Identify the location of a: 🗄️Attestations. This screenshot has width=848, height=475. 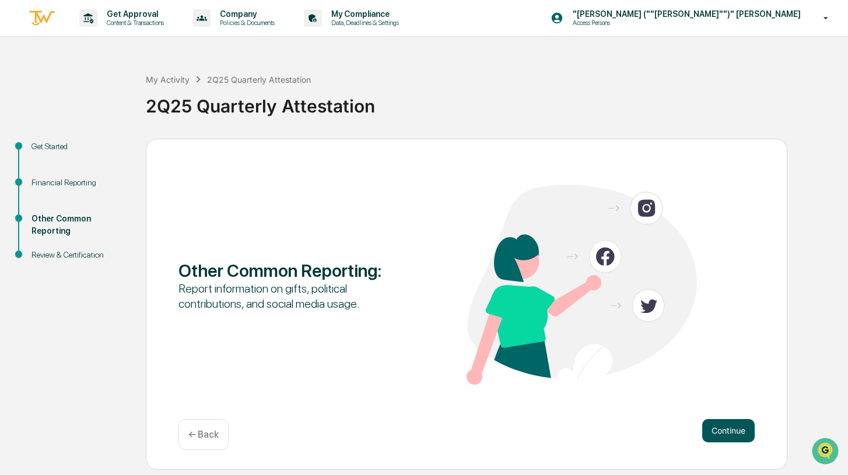
(114, 153).